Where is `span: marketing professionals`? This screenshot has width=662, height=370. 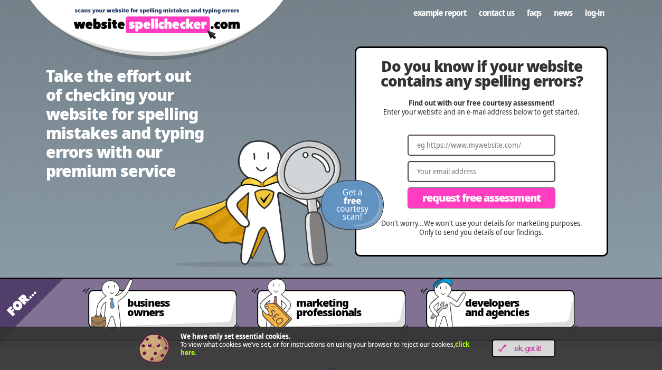
span: marketing professionals is located at coordinates (347, 308).